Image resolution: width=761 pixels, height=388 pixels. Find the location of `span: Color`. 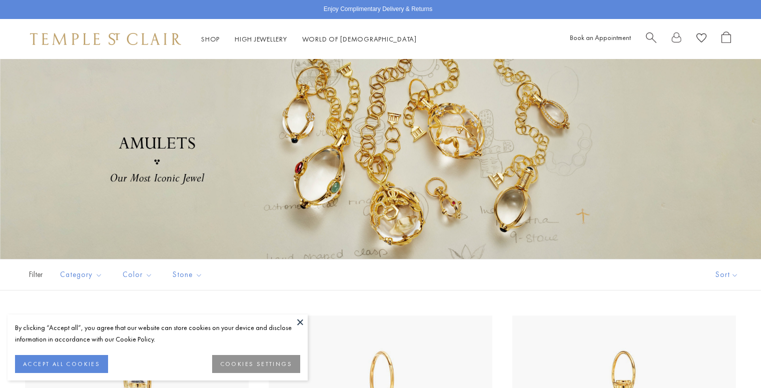

span: Color is located at coordinates (139, 275).